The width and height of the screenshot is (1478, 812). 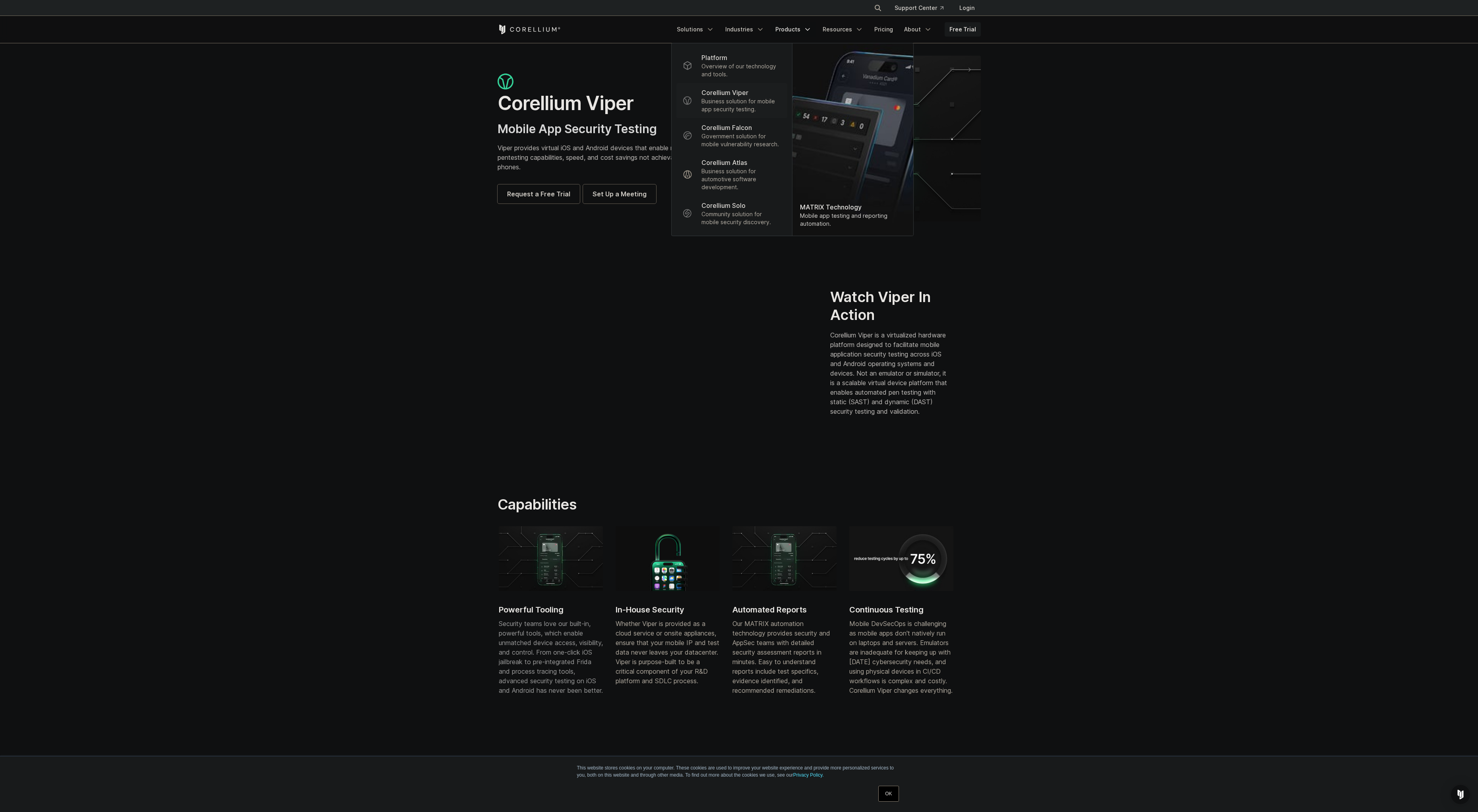 What do you see at coordinates (740, 179) in the screenshot?
I see `p: Business solution for automotive software development.` at bounding box center [740, 179].